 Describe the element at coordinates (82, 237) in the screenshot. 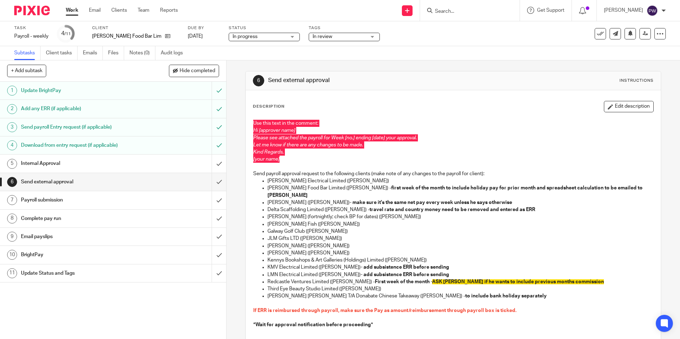

I see `h1: Email payslips` at that location.